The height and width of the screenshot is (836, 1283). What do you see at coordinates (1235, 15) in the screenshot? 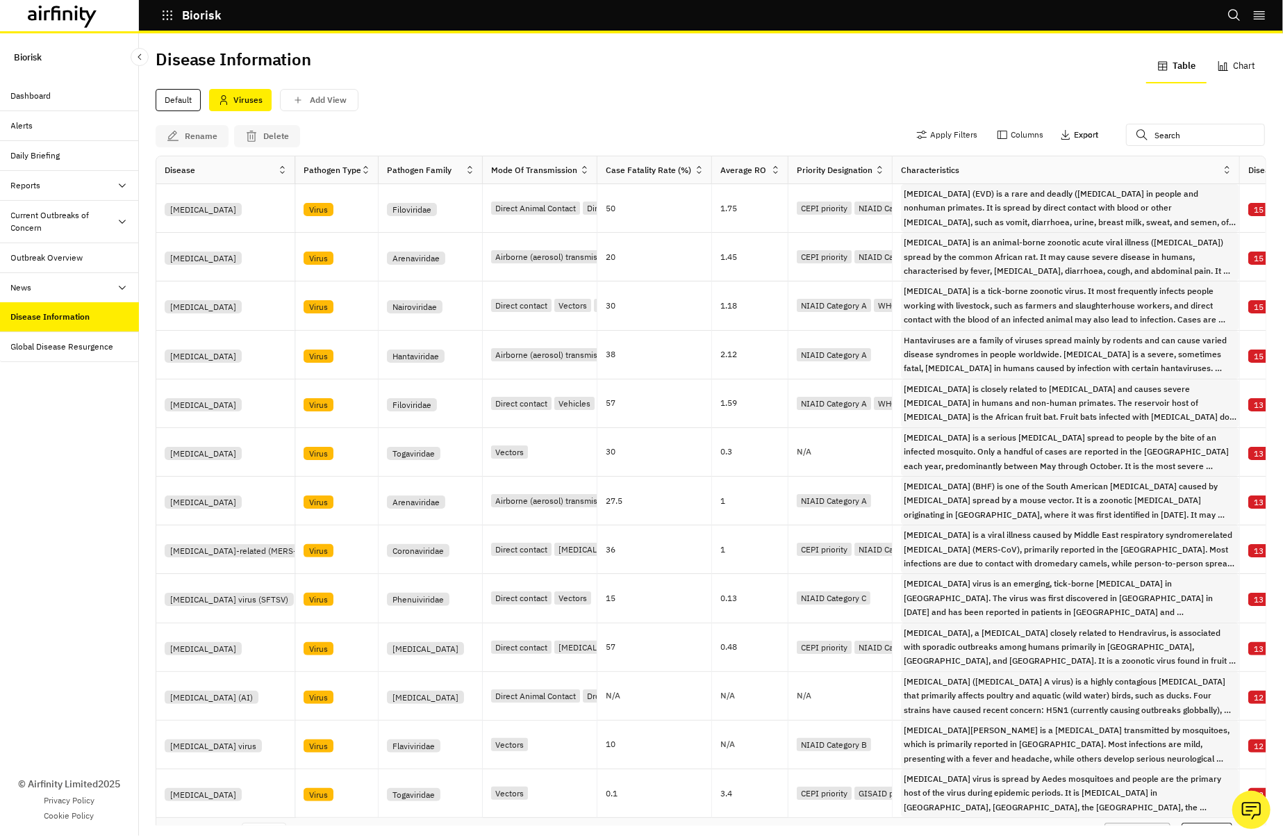
I see `button: Search` at bounding box center [1235, 15].